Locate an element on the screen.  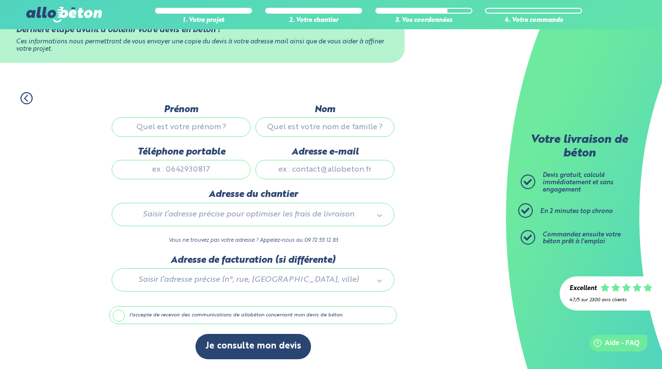
label: Nom is located at coordinates (325, 110).